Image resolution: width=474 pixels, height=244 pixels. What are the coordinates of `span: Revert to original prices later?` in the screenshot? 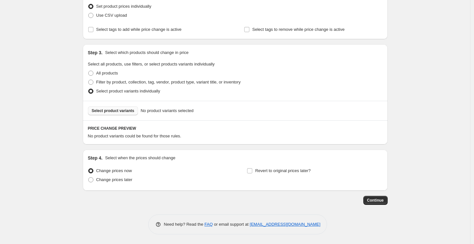 It's located at (283, 170).